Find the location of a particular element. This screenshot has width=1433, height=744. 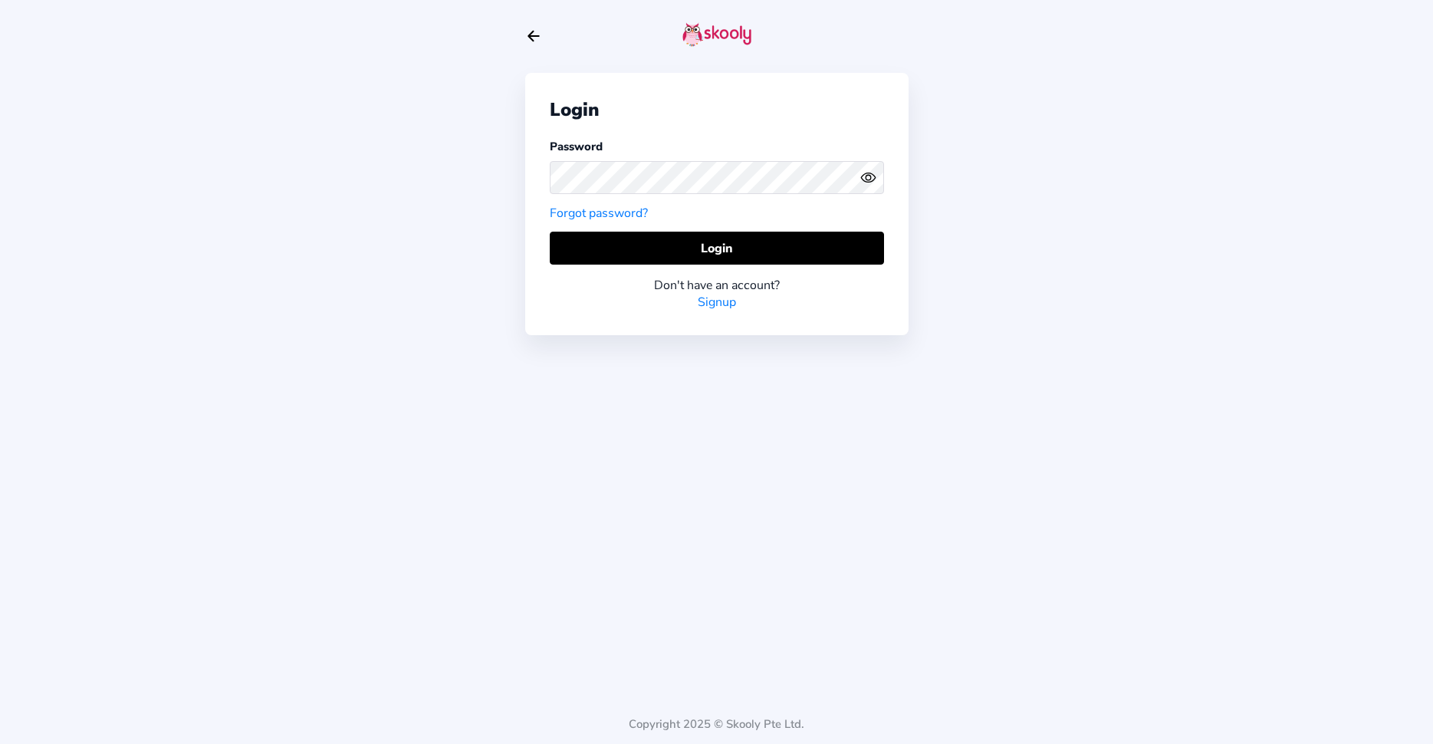

ion-icon: eye outline is located at coordinates (868, 177).